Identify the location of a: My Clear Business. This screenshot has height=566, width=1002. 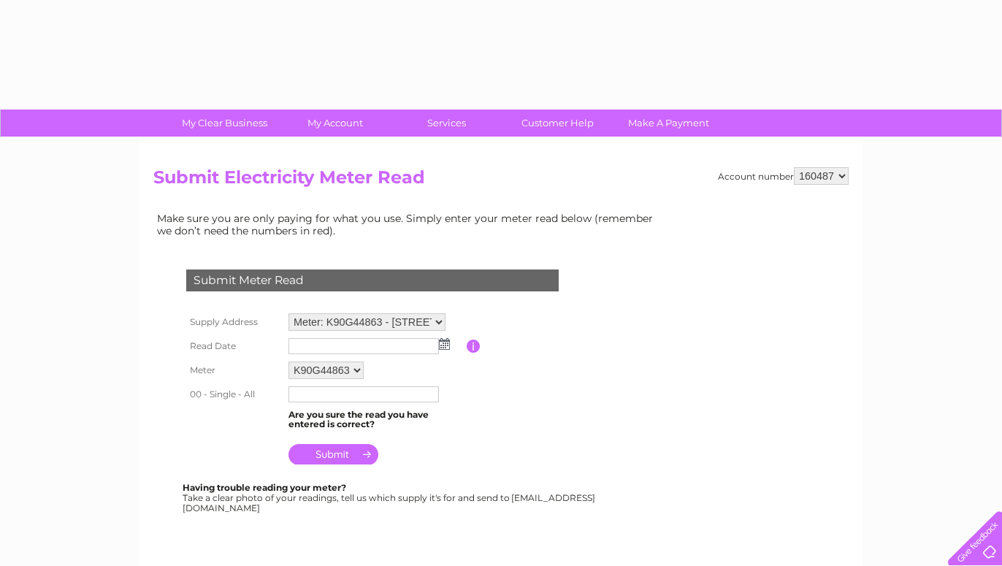
(224, 123).